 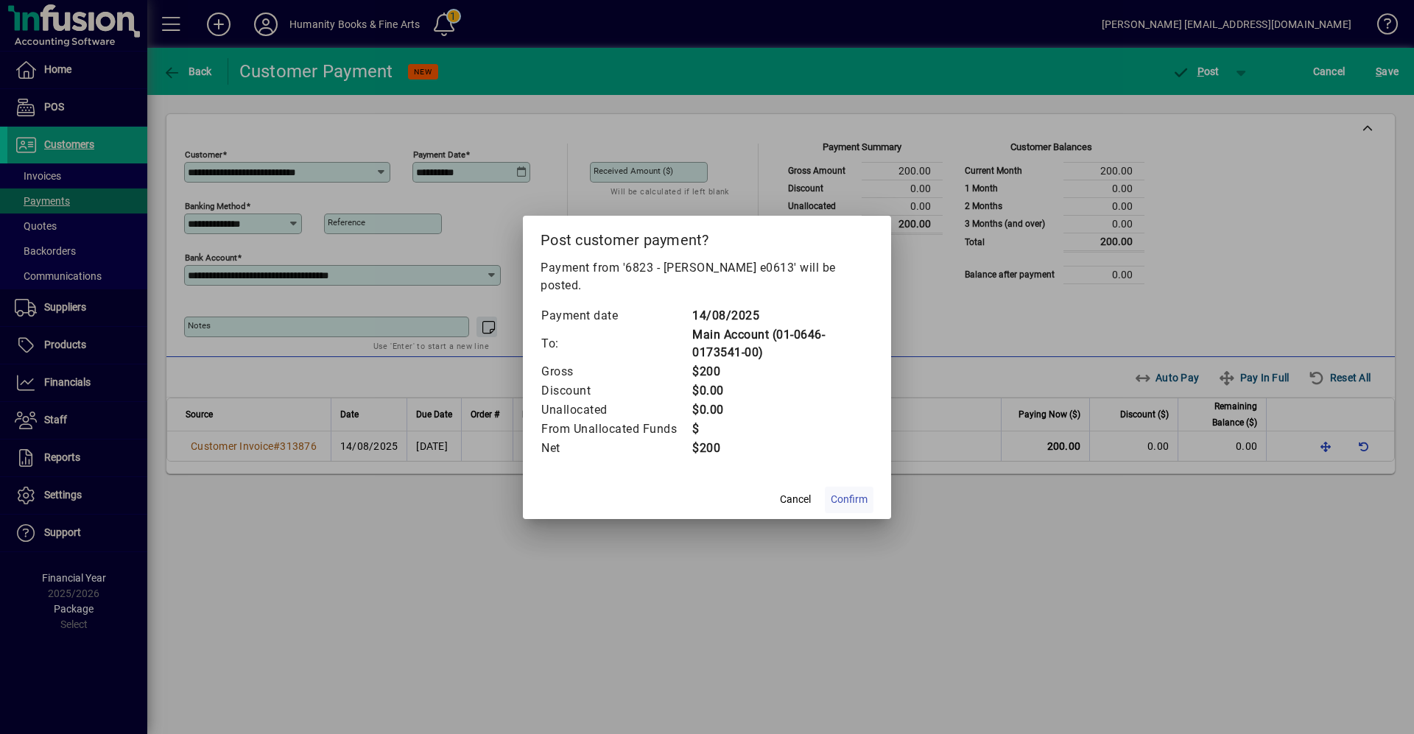 I want to click on button: Cancel, so click(x=795, y=500).